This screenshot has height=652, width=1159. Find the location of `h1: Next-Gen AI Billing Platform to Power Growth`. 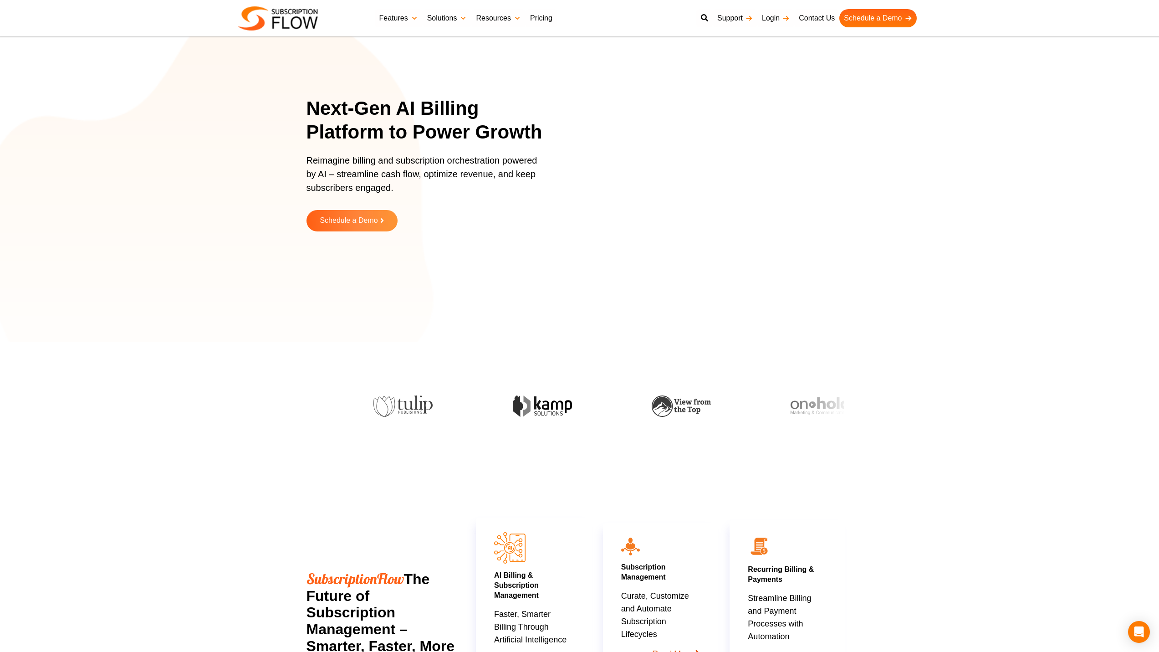

h1: Next-Gen AI Billing Platform to Power Growth is located at coordinates (430, 120).